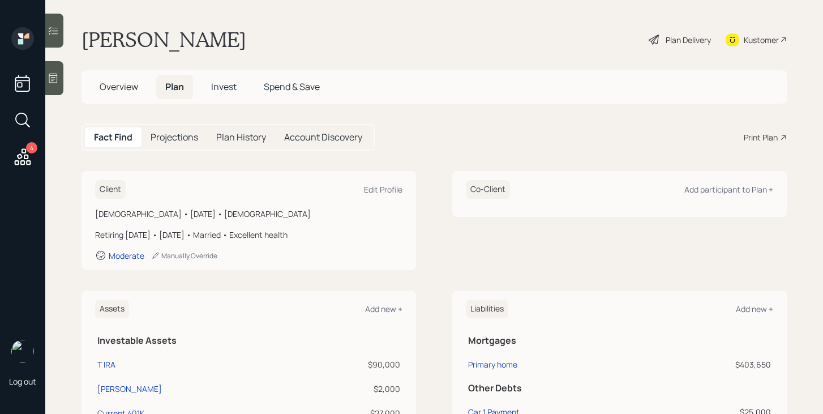  I want to click on div: $2,000, so click(346, 388).